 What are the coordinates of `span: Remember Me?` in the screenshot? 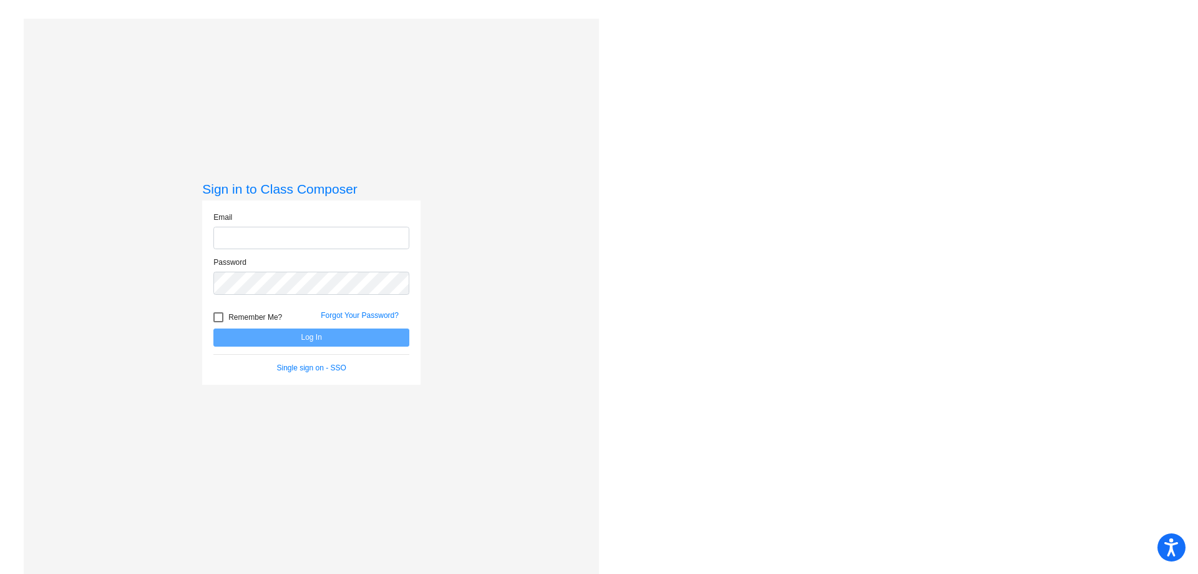 It's located at (255, 317).